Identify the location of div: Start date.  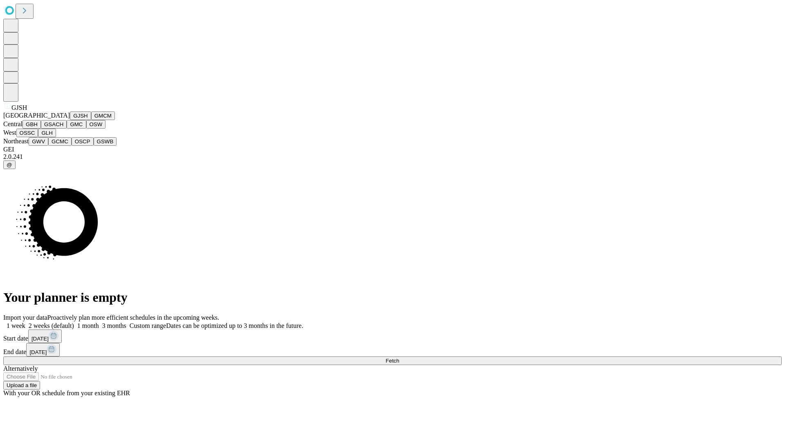
(392, 336).